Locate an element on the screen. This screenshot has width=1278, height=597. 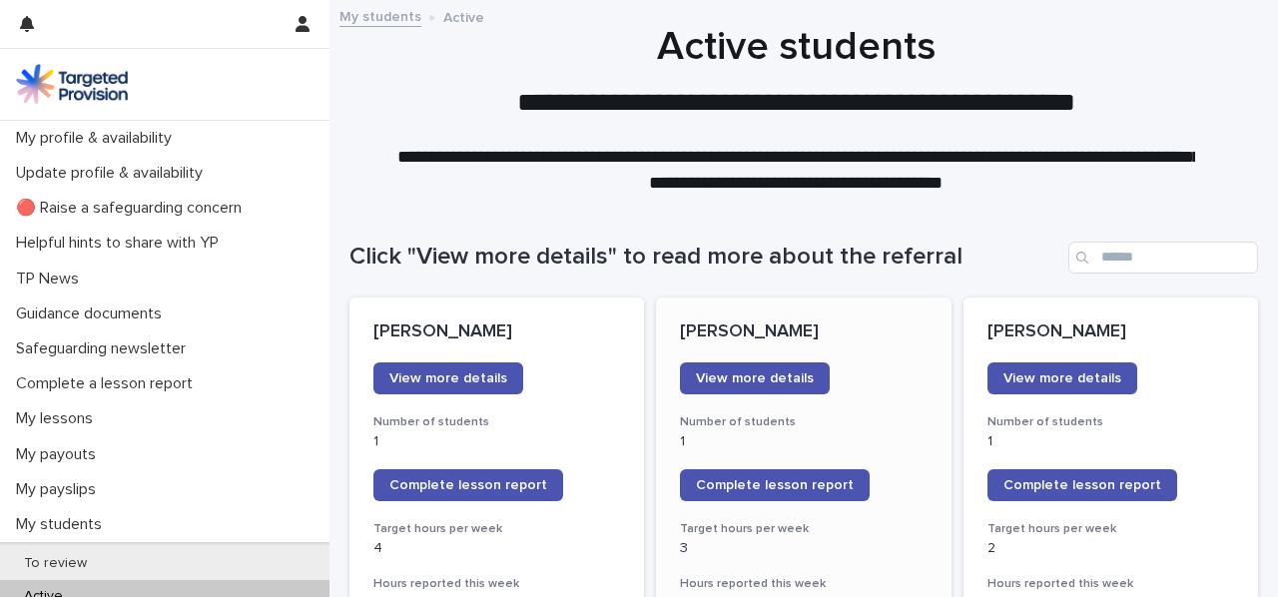
div: Search is located at coordinates (1163, 258).